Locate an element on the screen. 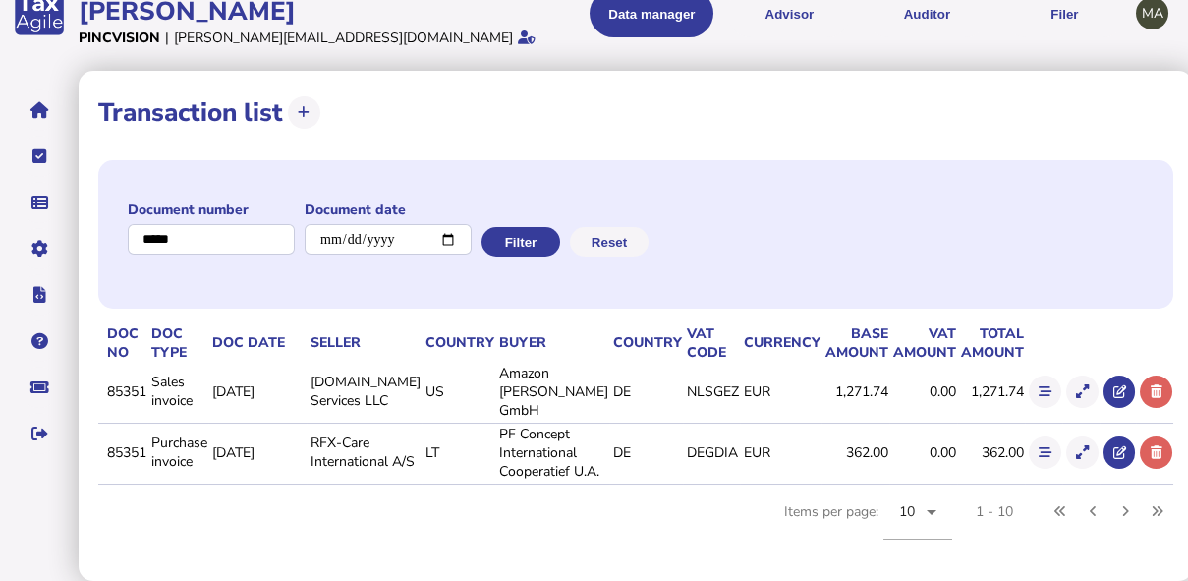 This screenshot has width=1188, height=581. button: First page is located at coordinates (1061, 511).